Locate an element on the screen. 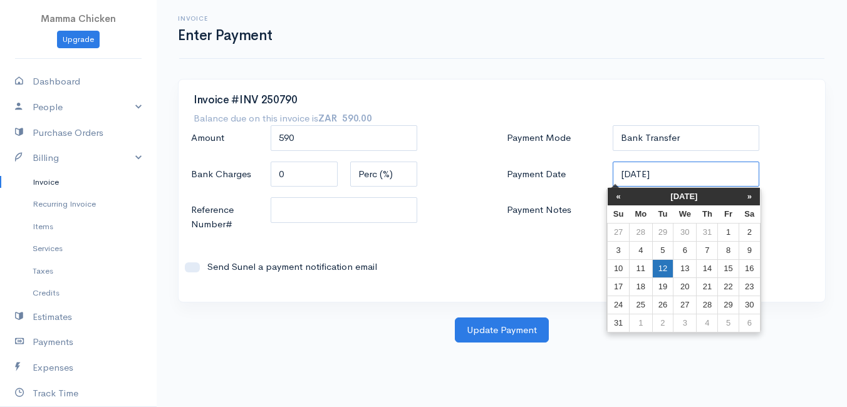 This screenshot has width=847, height=407. label: Payment Date is located at coordinates (553, 174).